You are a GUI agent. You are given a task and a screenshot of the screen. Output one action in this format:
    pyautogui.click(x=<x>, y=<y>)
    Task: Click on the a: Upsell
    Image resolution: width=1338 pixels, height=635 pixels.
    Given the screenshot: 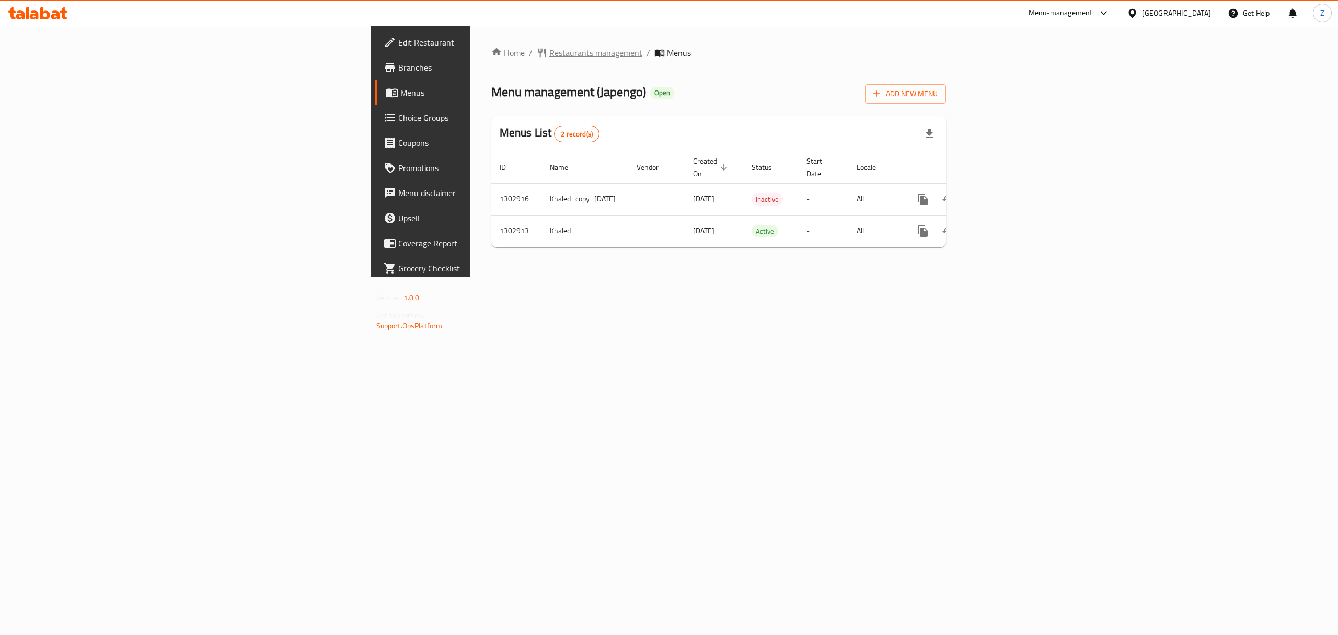 What is the action you would take?
    pyautogui.click(x=485, y=218)
    